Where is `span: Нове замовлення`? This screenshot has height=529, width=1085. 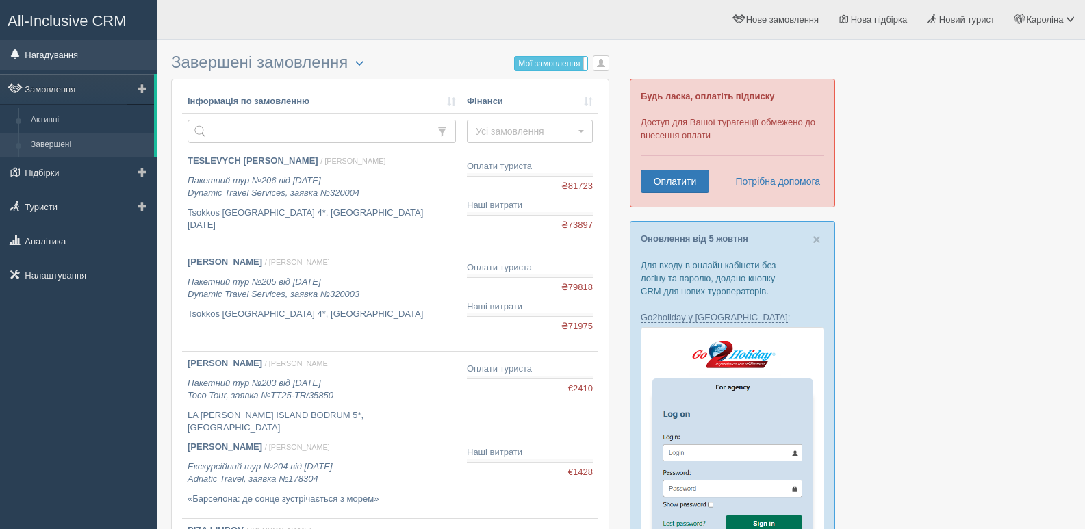 span: Нове замовлення is located at coordinates (782, 19).